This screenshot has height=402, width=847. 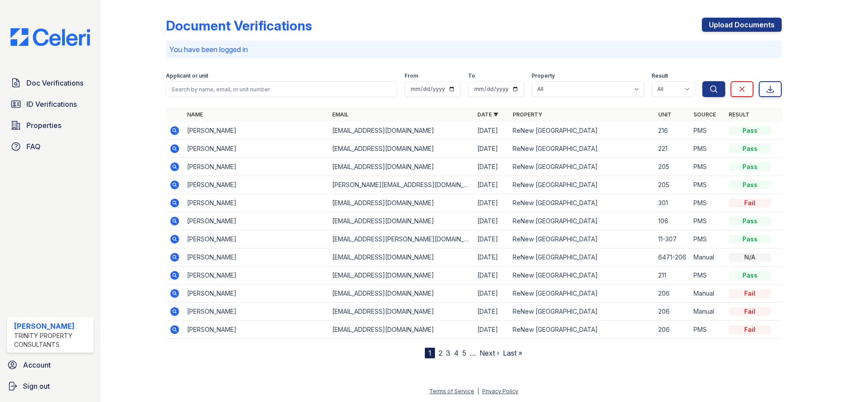 I want to click on span: ID Verifications, so click(x=52, y=104).